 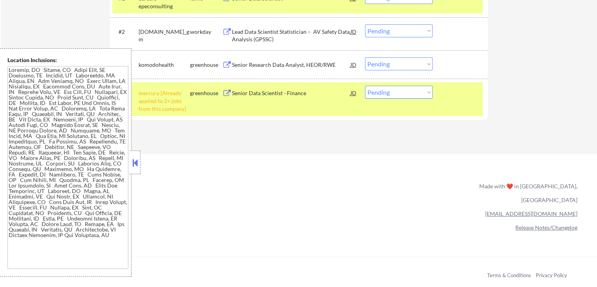 What do you see at coordinates (68, 60) in the screenshot?
I see `div: Location Inclusions:` at bounding box center [68, 60].